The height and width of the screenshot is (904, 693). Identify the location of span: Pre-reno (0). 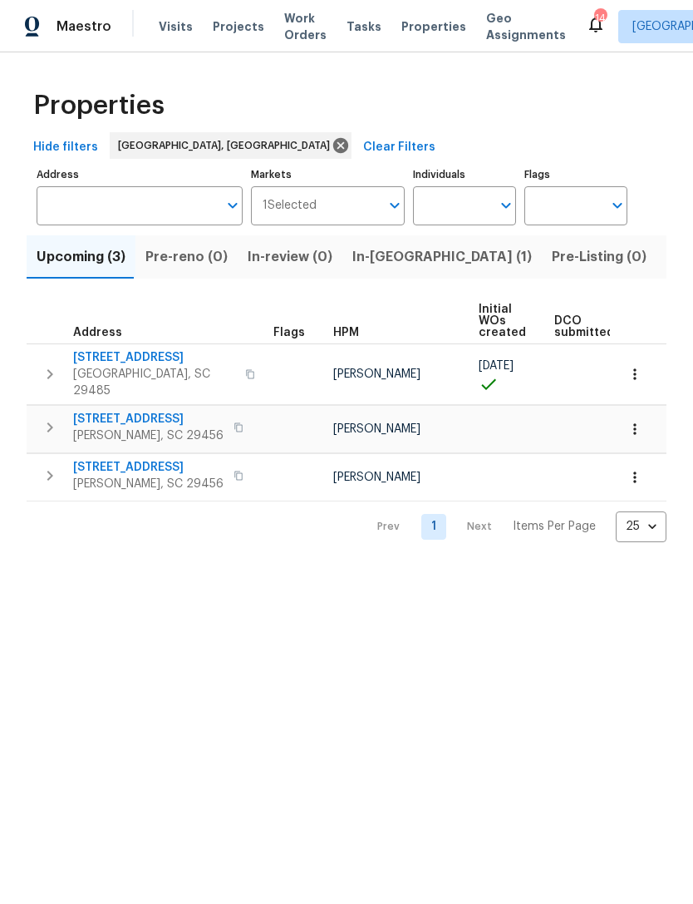
(186, 257).